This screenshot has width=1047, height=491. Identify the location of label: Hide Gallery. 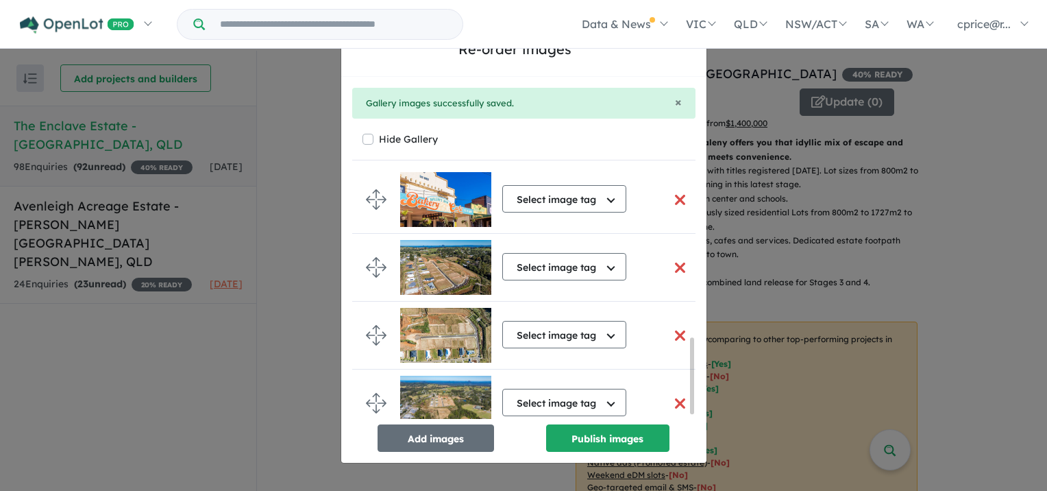
(408, 139).